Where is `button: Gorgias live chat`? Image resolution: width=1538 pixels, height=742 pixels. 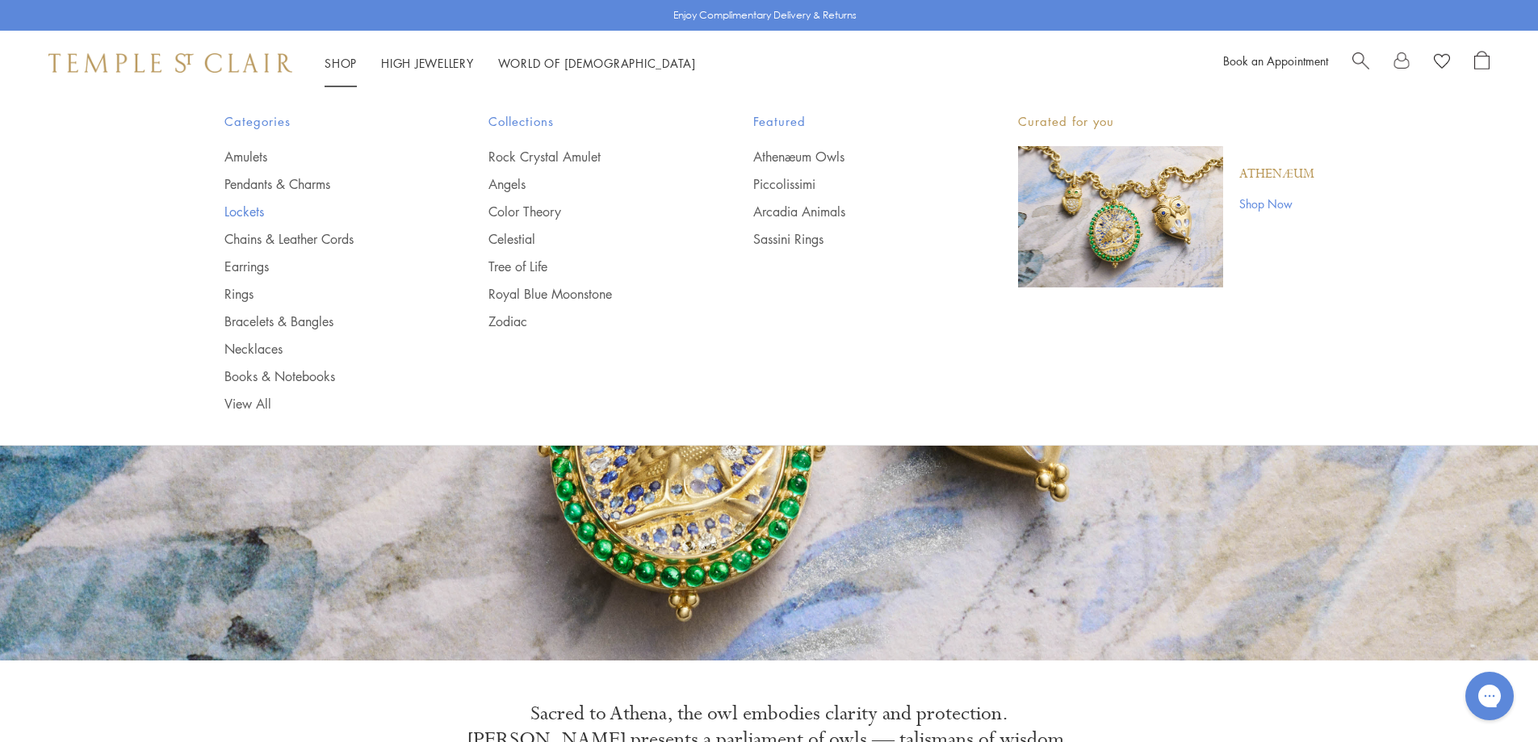 button: Gorgias live chat is located at coordinates (32, 30).